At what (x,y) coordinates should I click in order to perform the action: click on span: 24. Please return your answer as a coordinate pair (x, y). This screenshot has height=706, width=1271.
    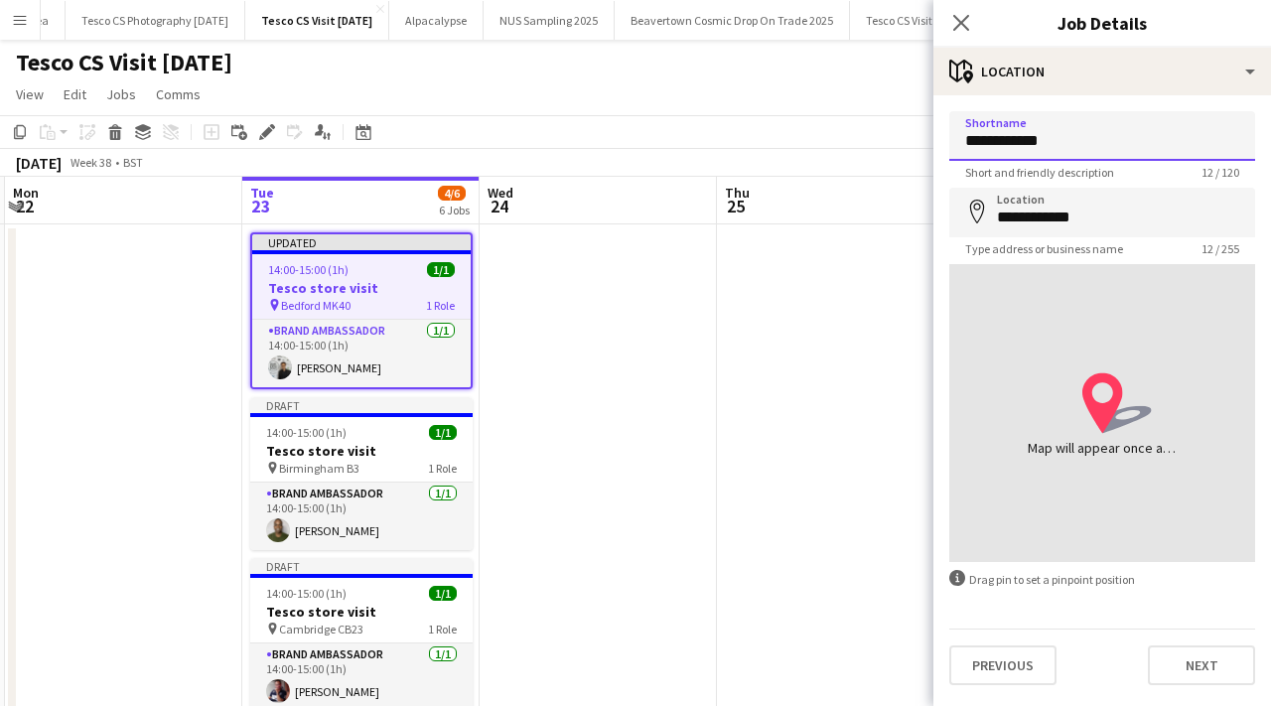
    Looking at the image, I should click on (498, 206).